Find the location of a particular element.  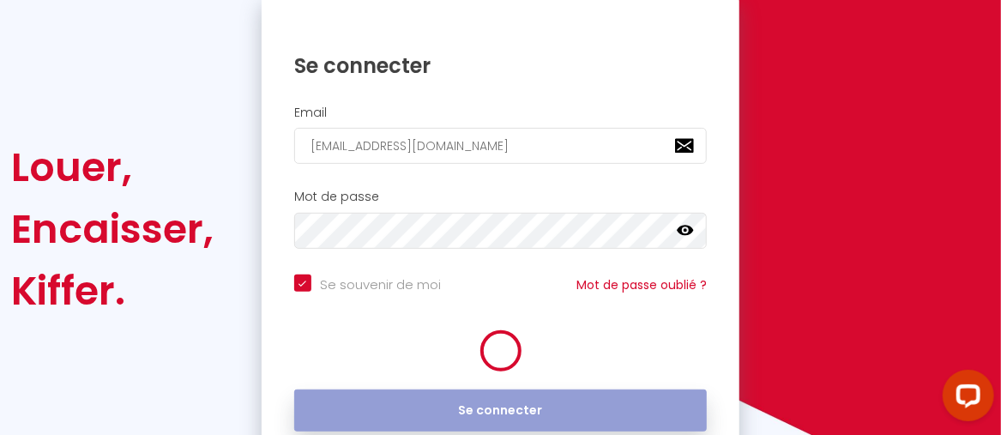

a: Mot de passe oublié ? is located at coordinates (642, 285).